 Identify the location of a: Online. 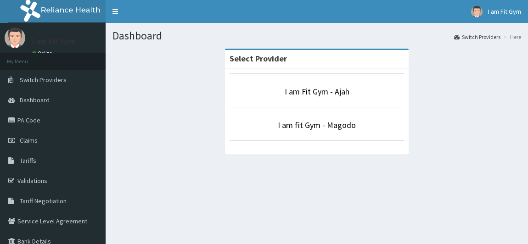
(43, 53).